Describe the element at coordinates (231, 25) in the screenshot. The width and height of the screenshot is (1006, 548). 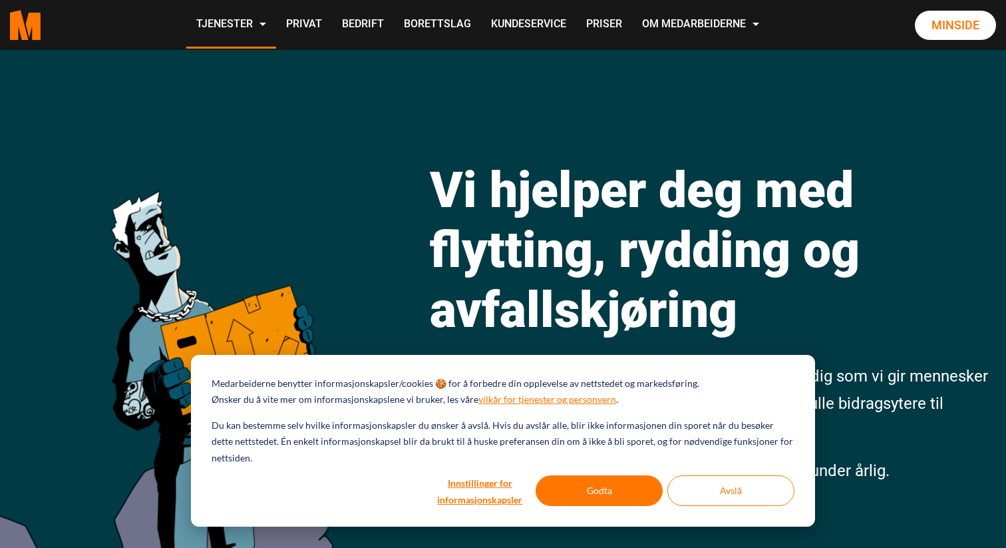
I see `a: Tjenester` at that location.